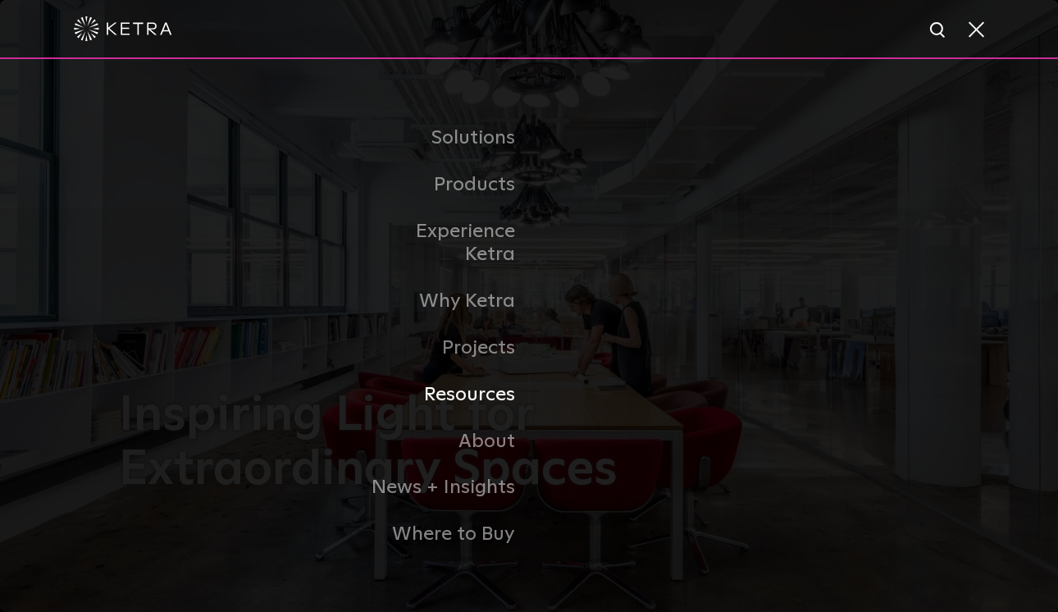 Image resolution: width=1058 pixels, height=612 pixels. I want to click on a: News + Insights, so click(445, 487).